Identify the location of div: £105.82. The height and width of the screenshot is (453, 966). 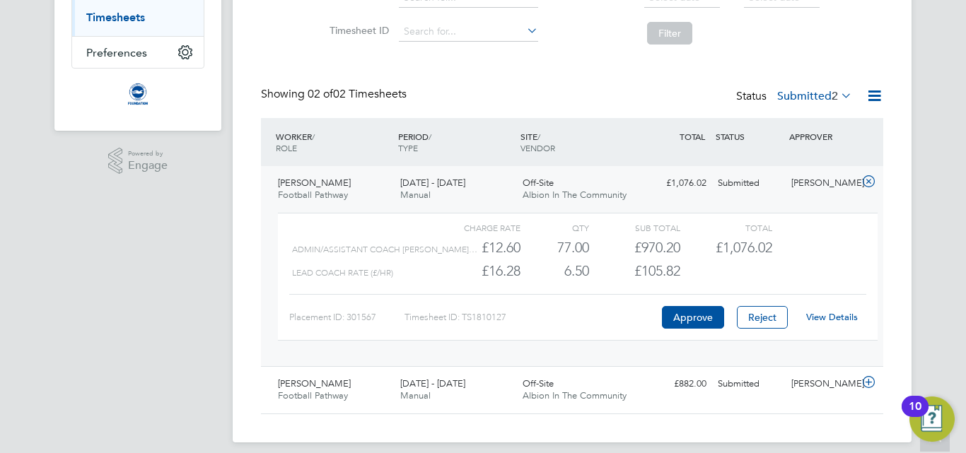
(635, 271).